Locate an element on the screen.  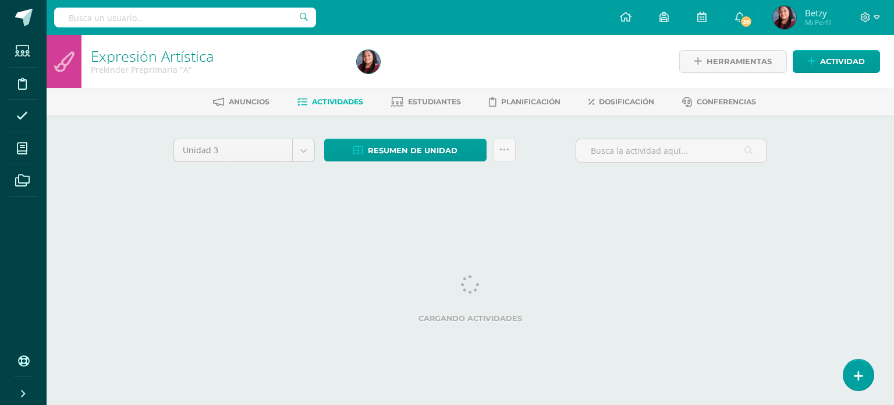
input: Busca la actividad aquí... is located at coordinates (671, 150).